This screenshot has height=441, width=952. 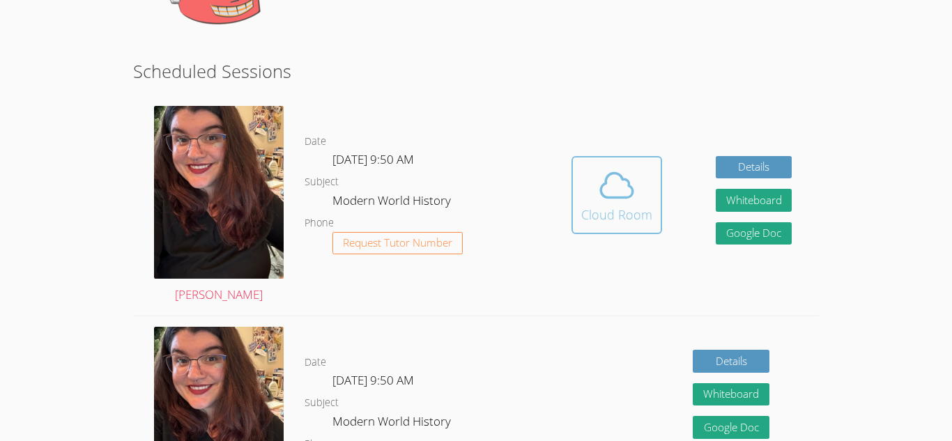 What do you see at coordinates (397, 243) in the screenshot?
I see `button: Request Tutor Number` at bounding box center [397, 243].